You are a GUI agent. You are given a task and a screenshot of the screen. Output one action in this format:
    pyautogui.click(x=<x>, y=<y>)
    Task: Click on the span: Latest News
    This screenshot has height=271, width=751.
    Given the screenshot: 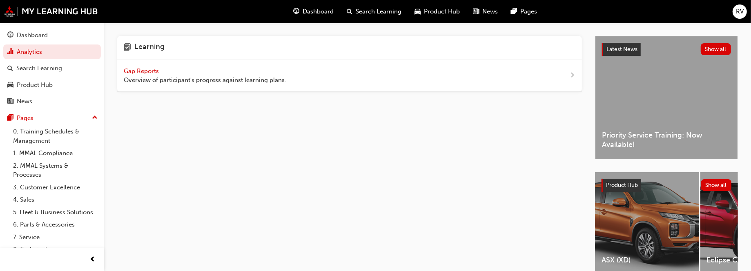 What is the action you would take?
    pyautogui.click(x=622, y=49)
    